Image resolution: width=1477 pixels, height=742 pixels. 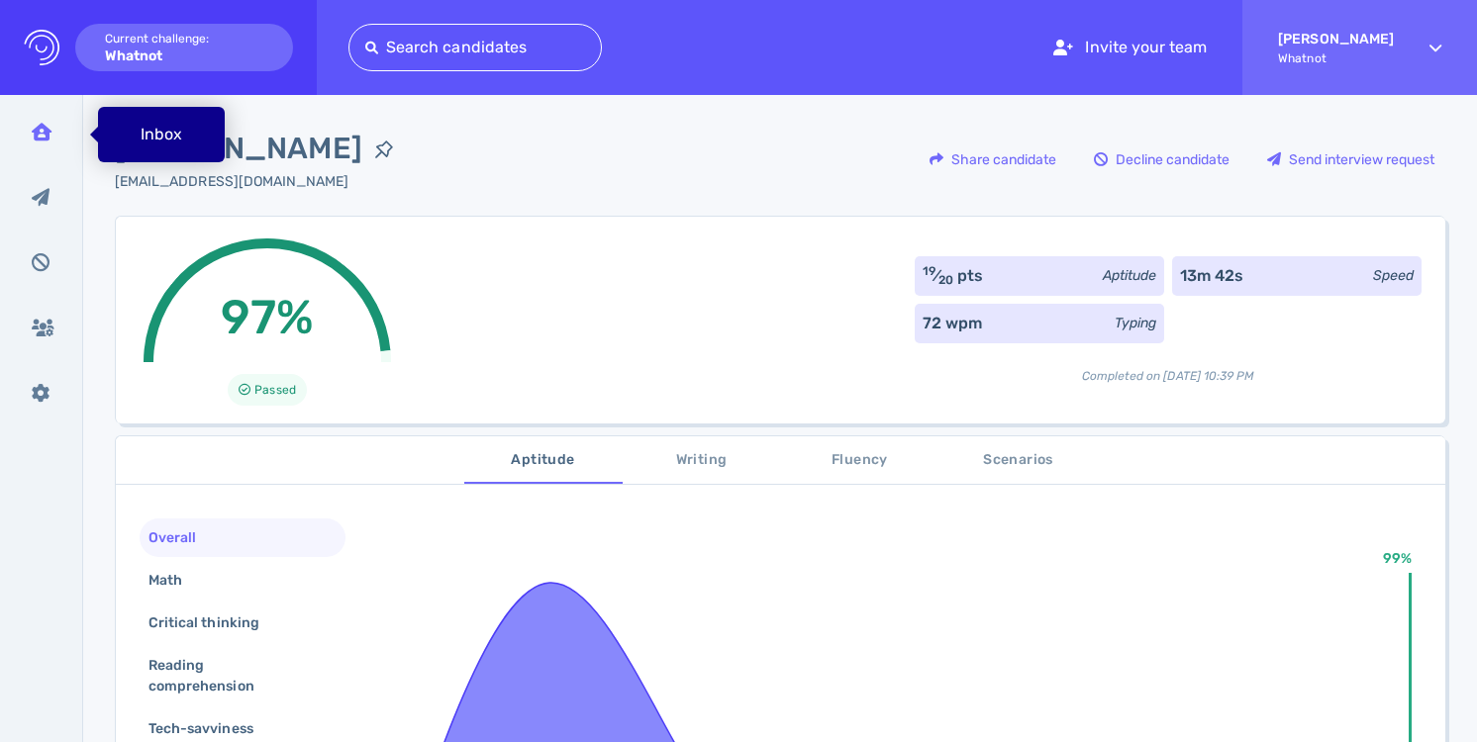 What do you see at coordinates (1161, 159) in the screenshot?
I see `button: Decline candidate` at bounding box center [1161, 159].